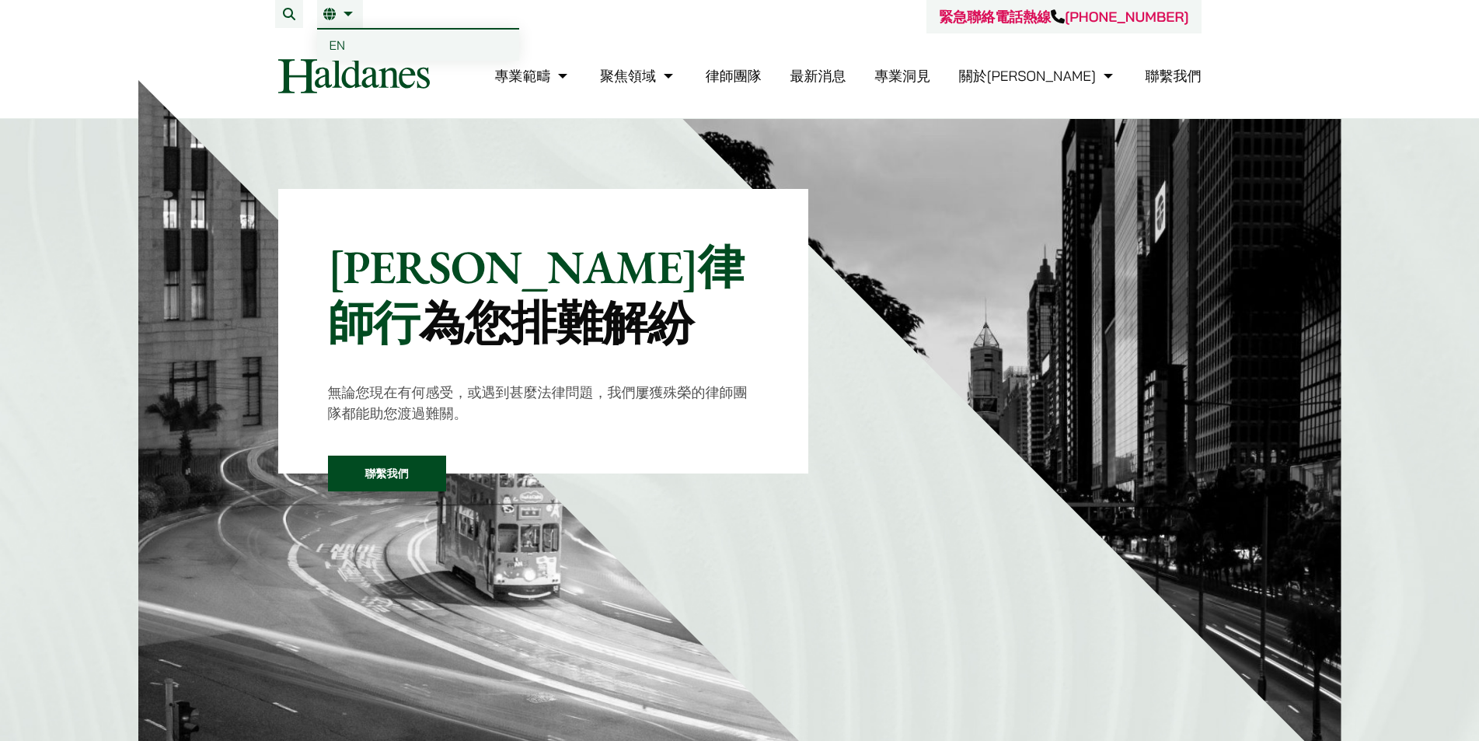  I want to click on a: Switch to EN, so click(418, 45).